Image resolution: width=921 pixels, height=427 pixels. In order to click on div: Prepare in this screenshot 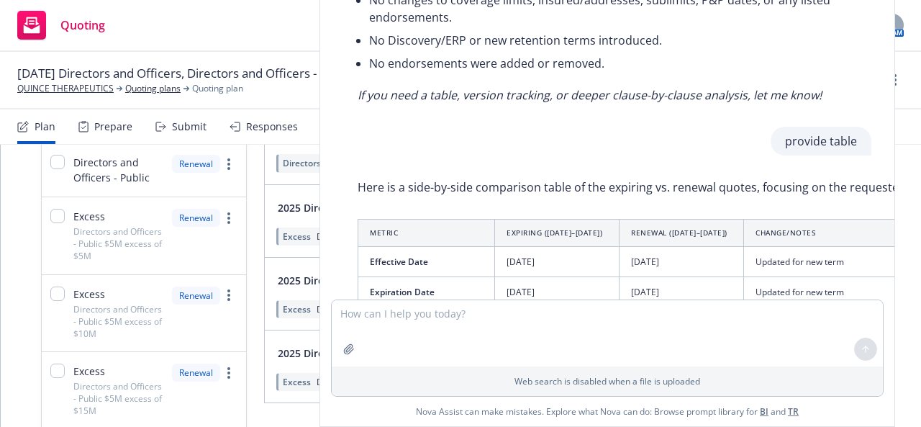, I will do `click(113, 127)`.